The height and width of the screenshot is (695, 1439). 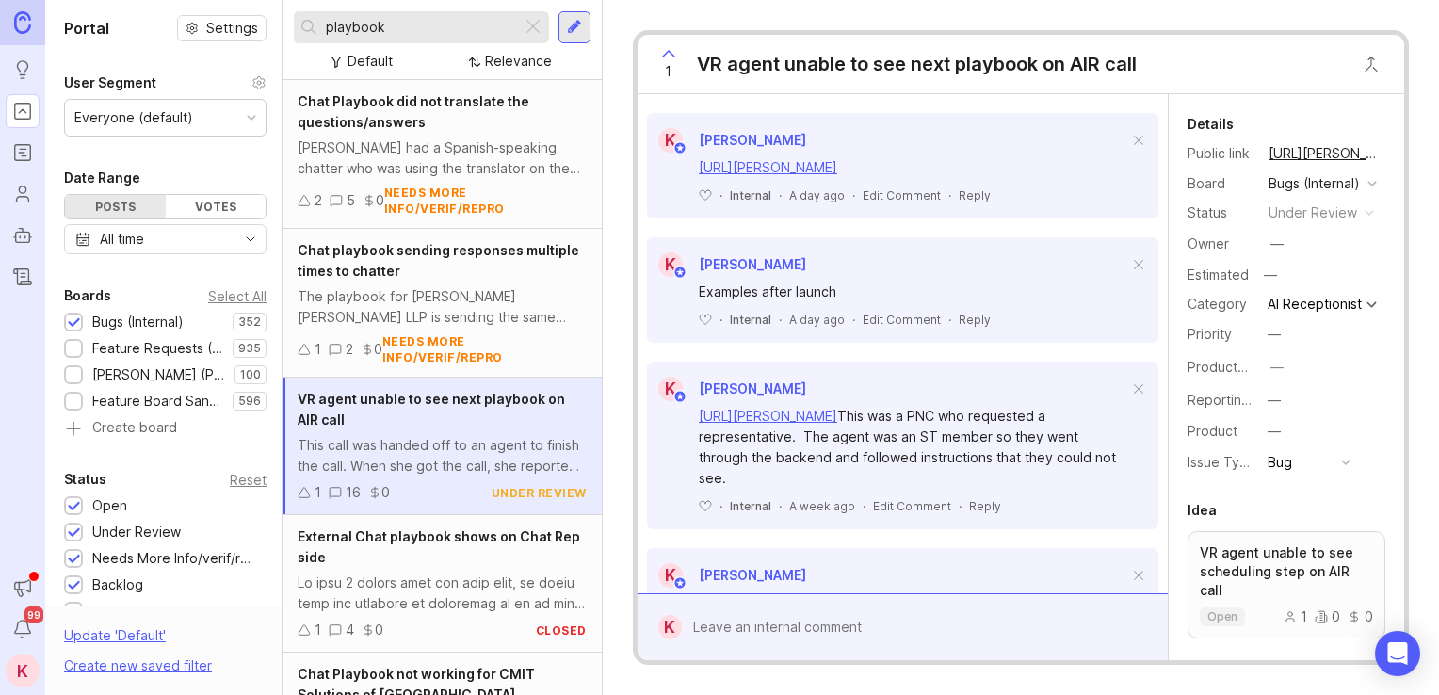 I want to click on span: 1, so click(x=668, y=72).